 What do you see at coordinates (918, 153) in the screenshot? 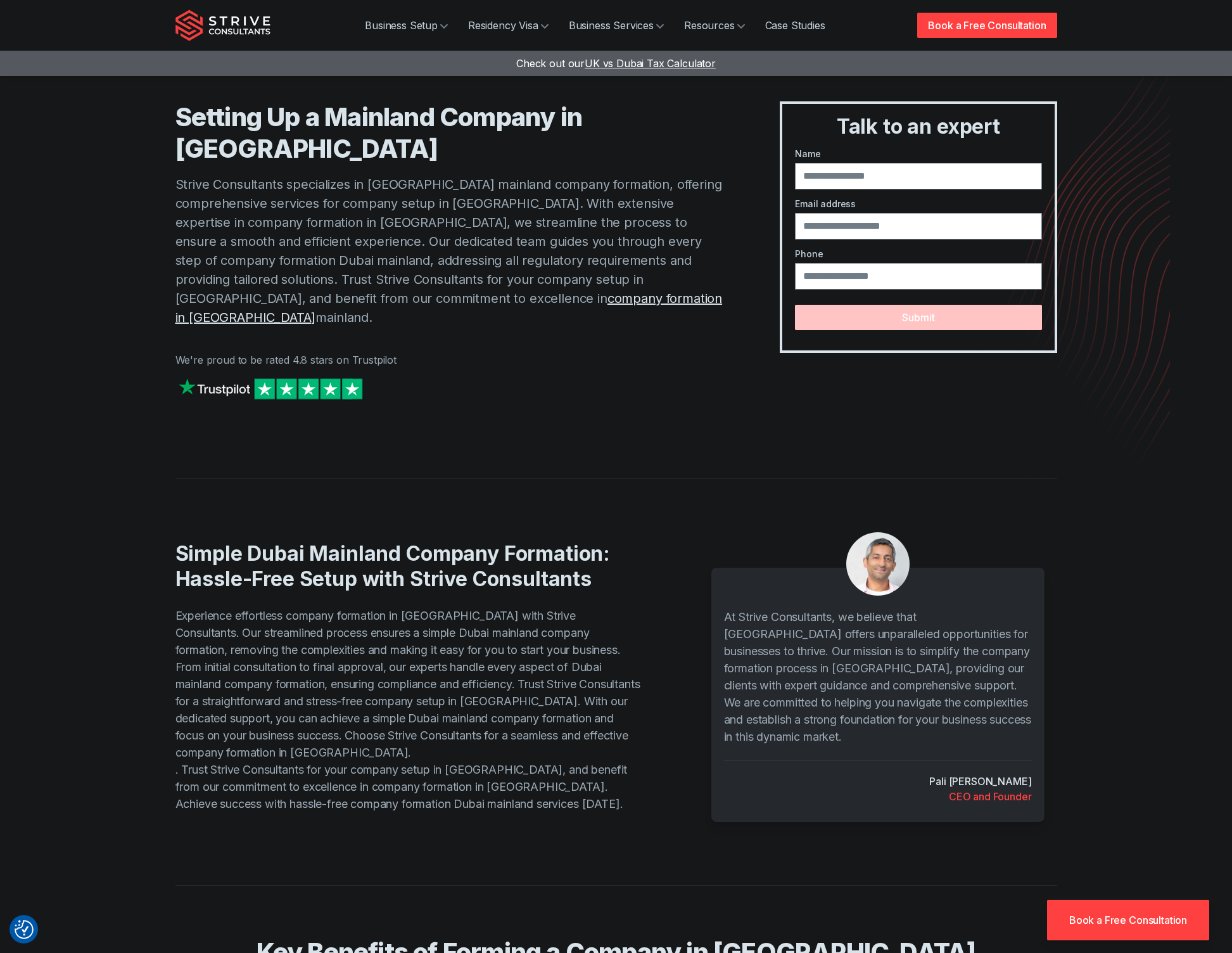
I see `label: Name` at bounding box center [918, 153].